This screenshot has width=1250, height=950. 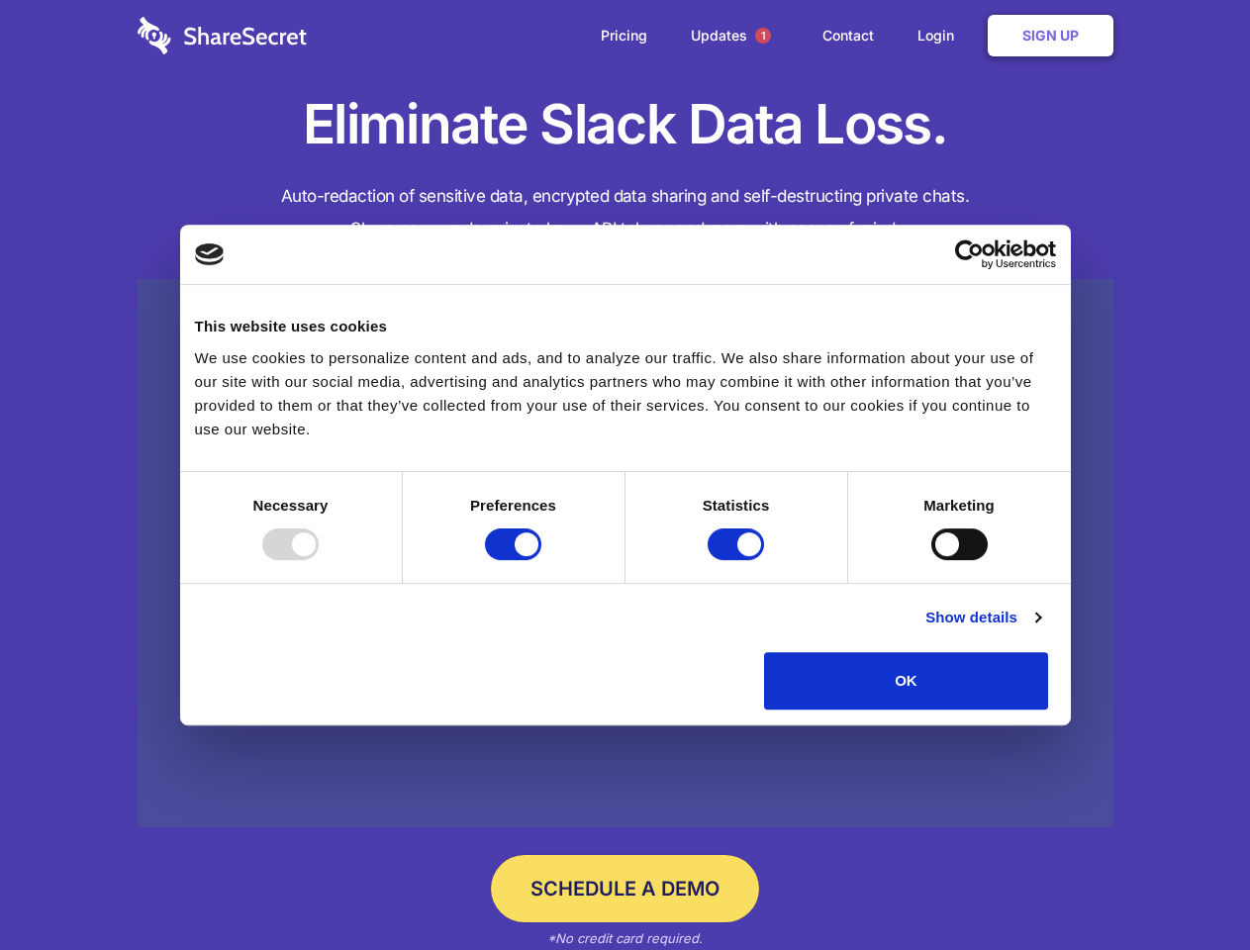 What do you see at coordinates (625, 327) in the screenshot?
I see `div: This website uses cookies` at bounding box center [625, 327].